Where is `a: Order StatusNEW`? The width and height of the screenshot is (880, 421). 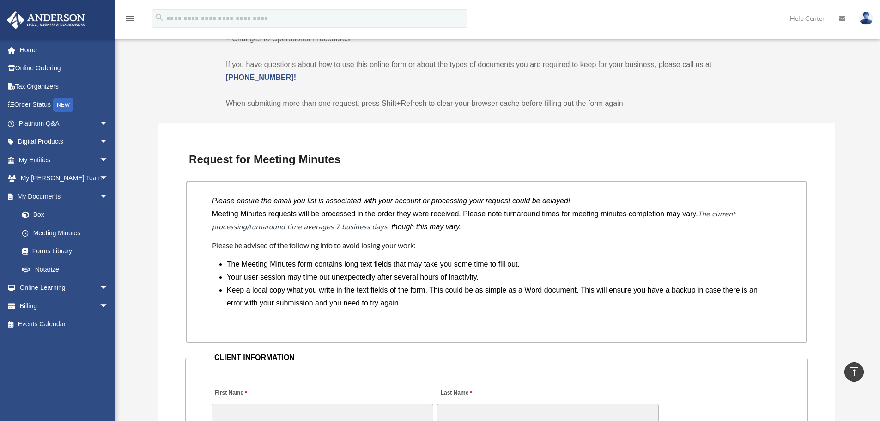 a: Order StatusNEW is located at coordinates (64, 105).